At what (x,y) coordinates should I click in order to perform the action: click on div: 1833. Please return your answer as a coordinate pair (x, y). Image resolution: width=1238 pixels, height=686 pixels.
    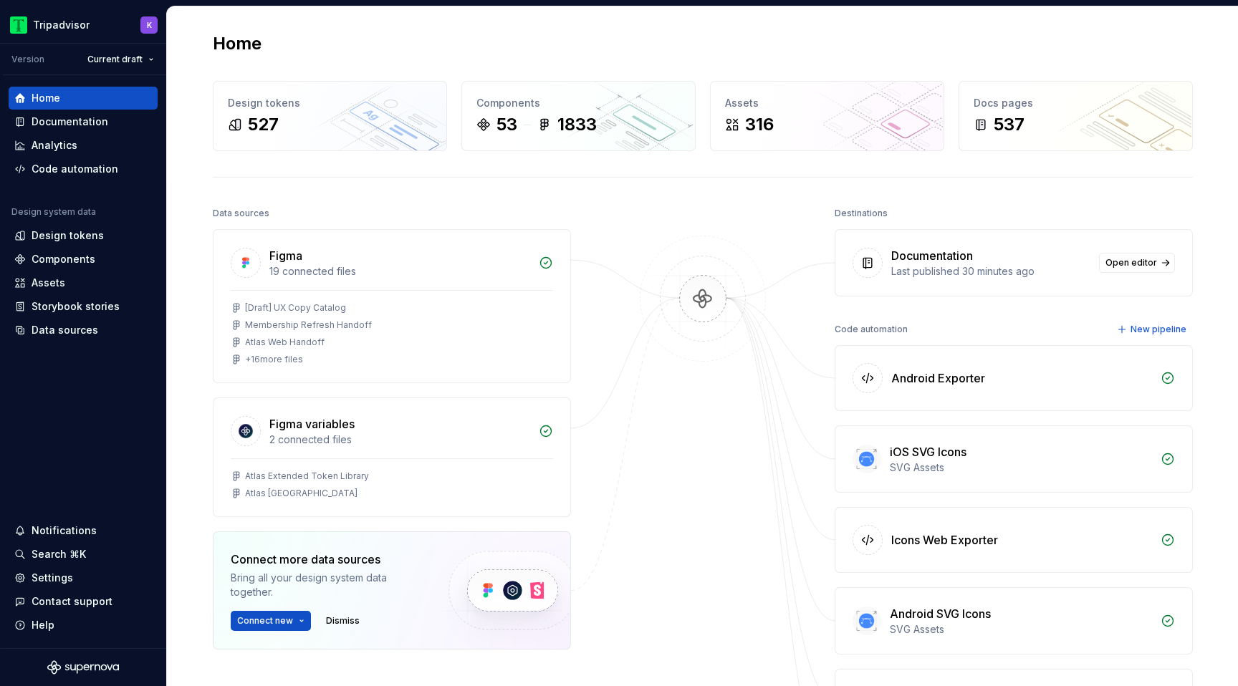
    Looking at the image, I should click on (577, 125).